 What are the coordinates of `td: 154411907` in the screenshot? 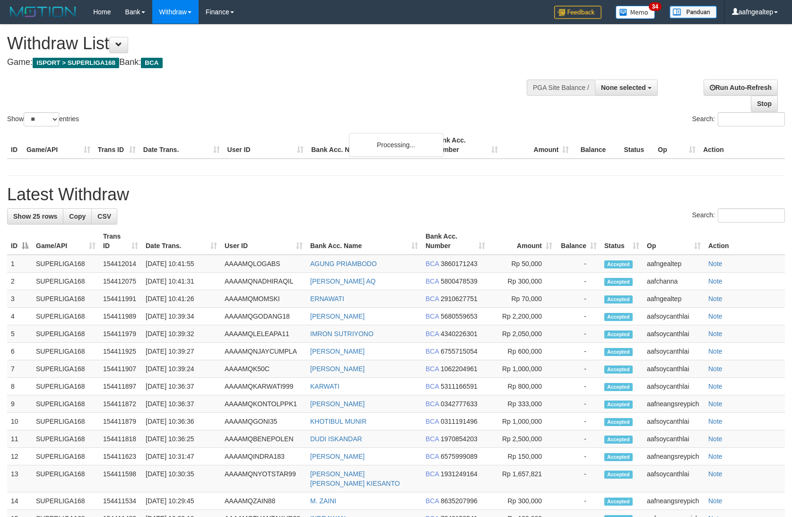 It's located at (121, 369).